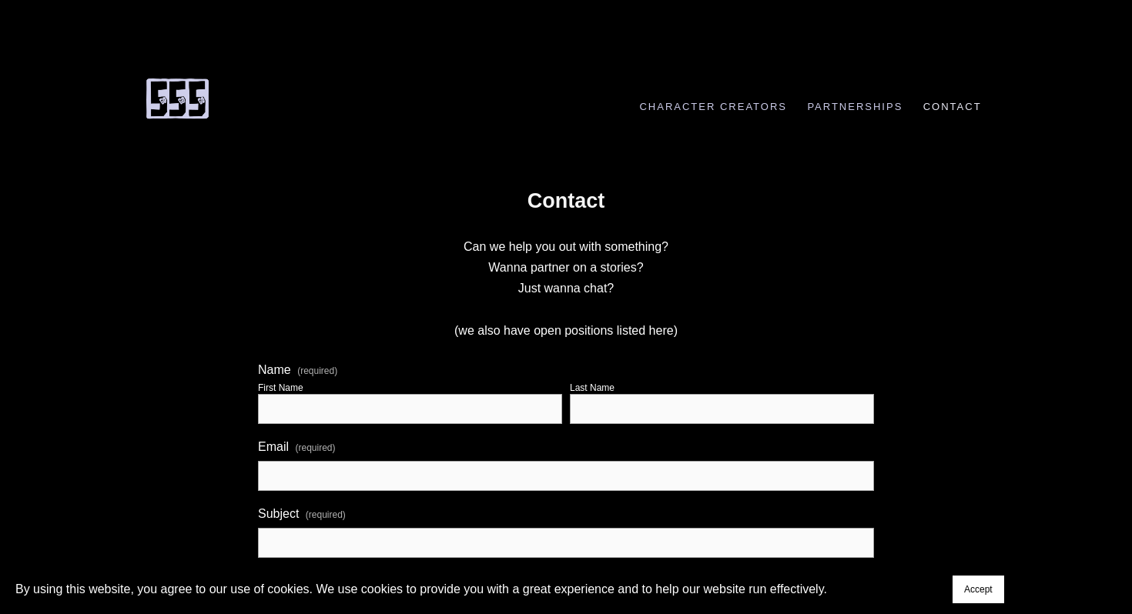 This screenshot has height=614, width=1132. What do you see at coordinates (273, 447) in the screenshot?
I see `span: Email` at bounding box center [273, 447].